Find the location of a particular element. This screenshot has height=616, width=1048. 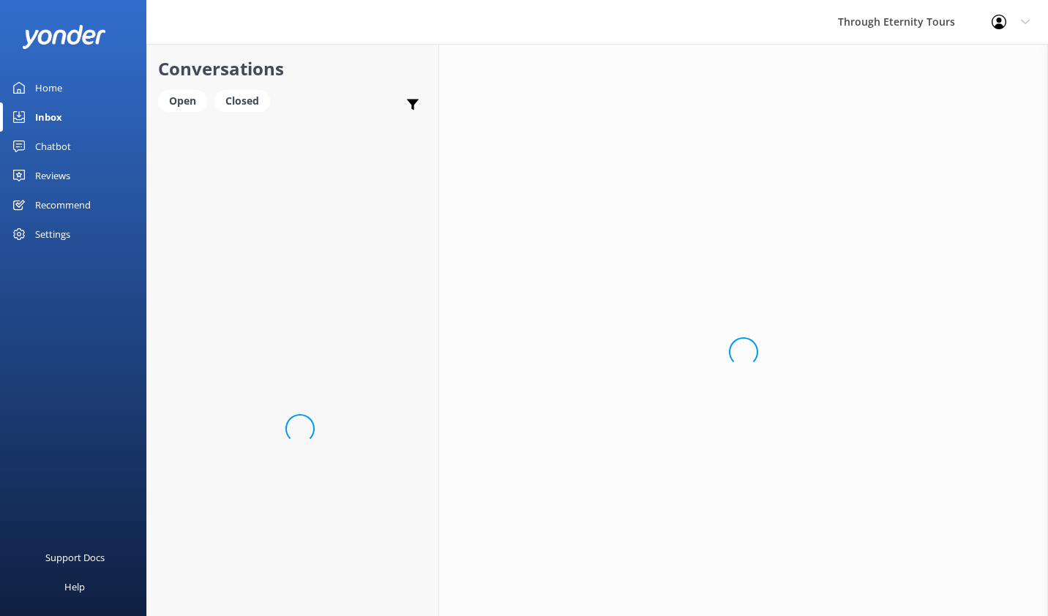

a: Open is located at coordinates (186, 100).